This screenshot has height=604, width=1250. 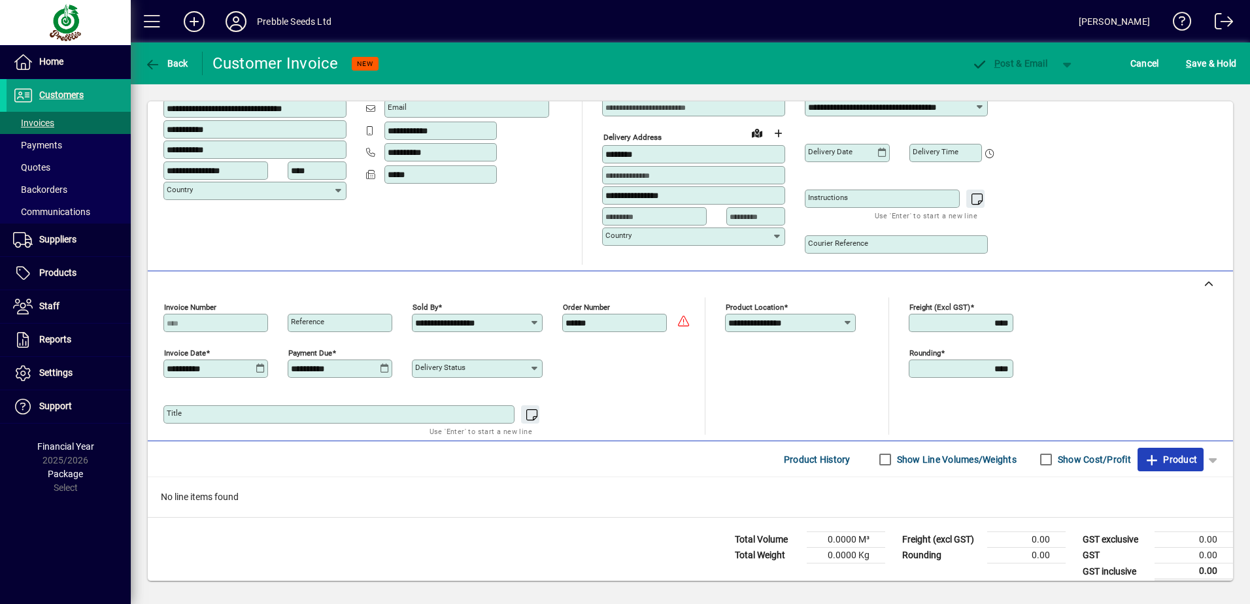 What do you see at coordinates (55, 339) in the screenshot?
I see `span: Reports` at bounding box center [55, 339].